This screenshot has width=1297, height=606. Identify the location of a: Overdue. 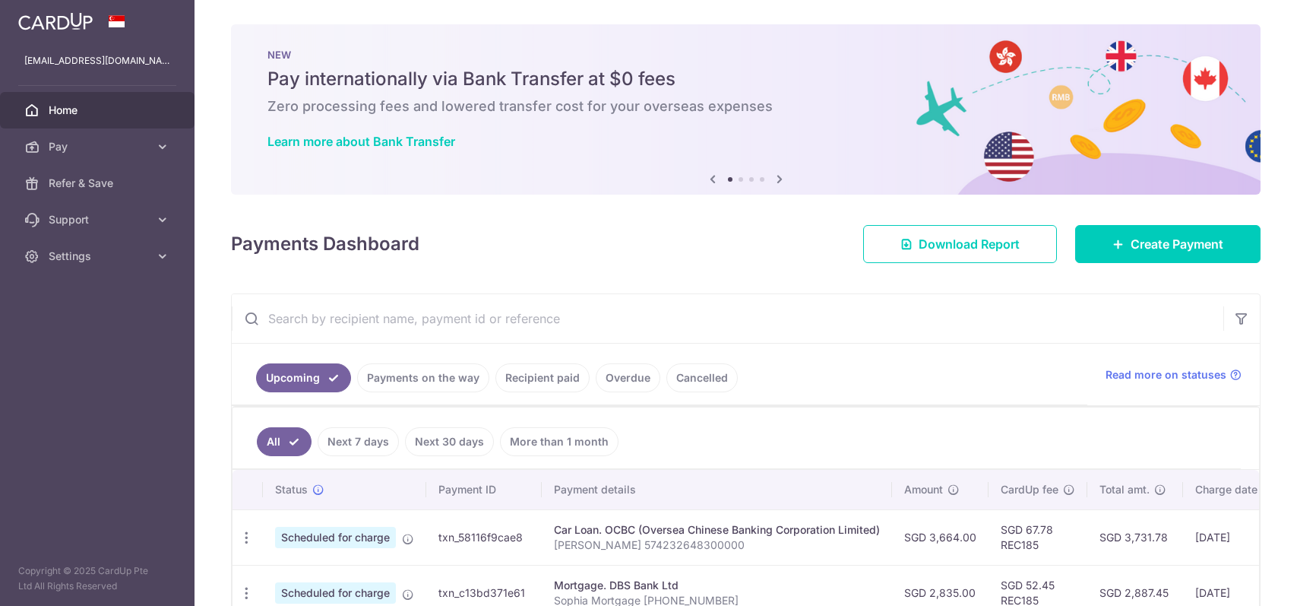
(628, 378).